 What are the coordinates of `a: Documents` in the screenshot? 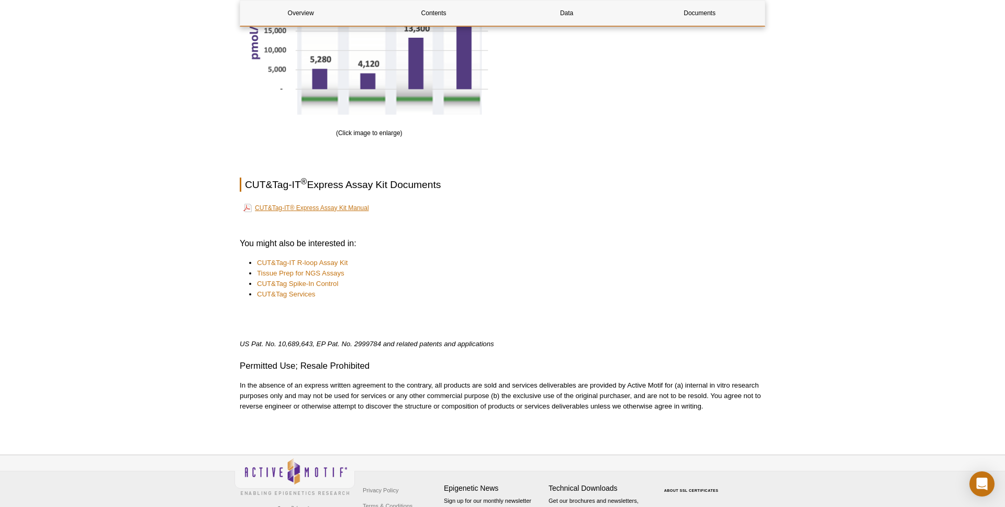 It's located at (699, 13).